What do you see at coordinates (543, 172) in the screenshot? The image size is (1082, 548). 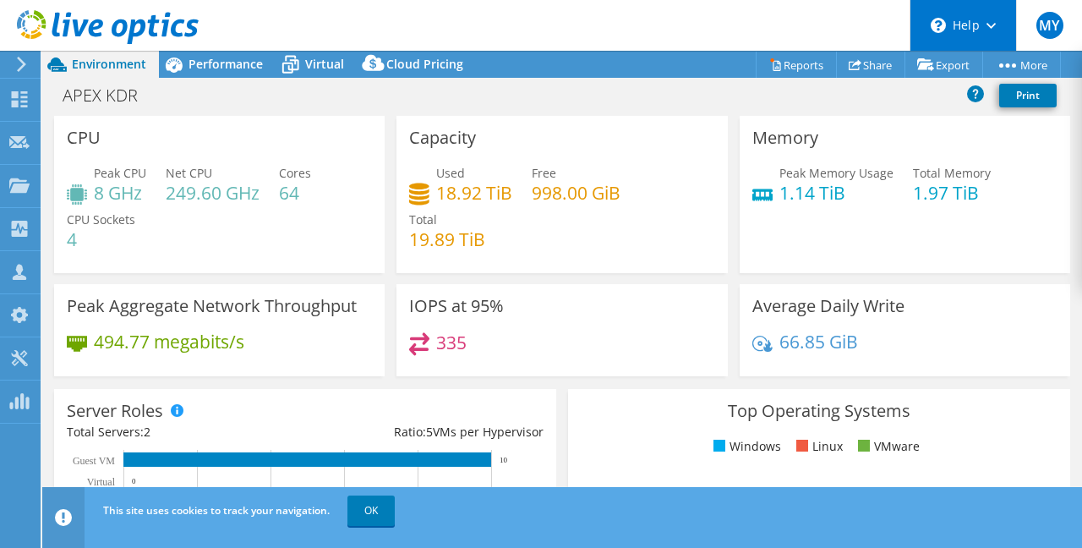 I see `span: Free` at bounding box center [543, 172].